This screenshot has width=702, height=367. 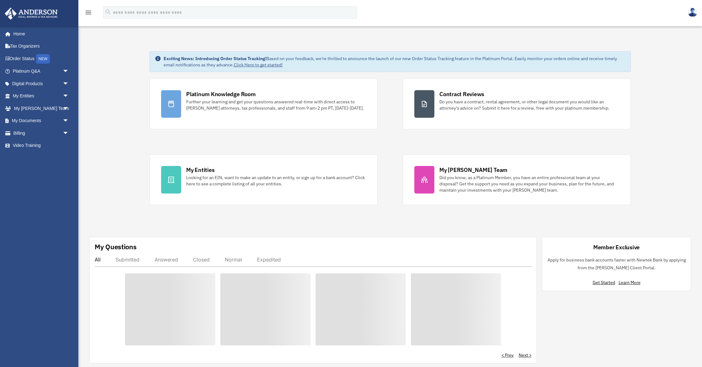 What do you see at coordinates (517, 104) in the screenshot?
I see `a: Contract Reviews Do you have a contract, rental agreement, or other legal document you would like...` at bounding box center [517, 104].